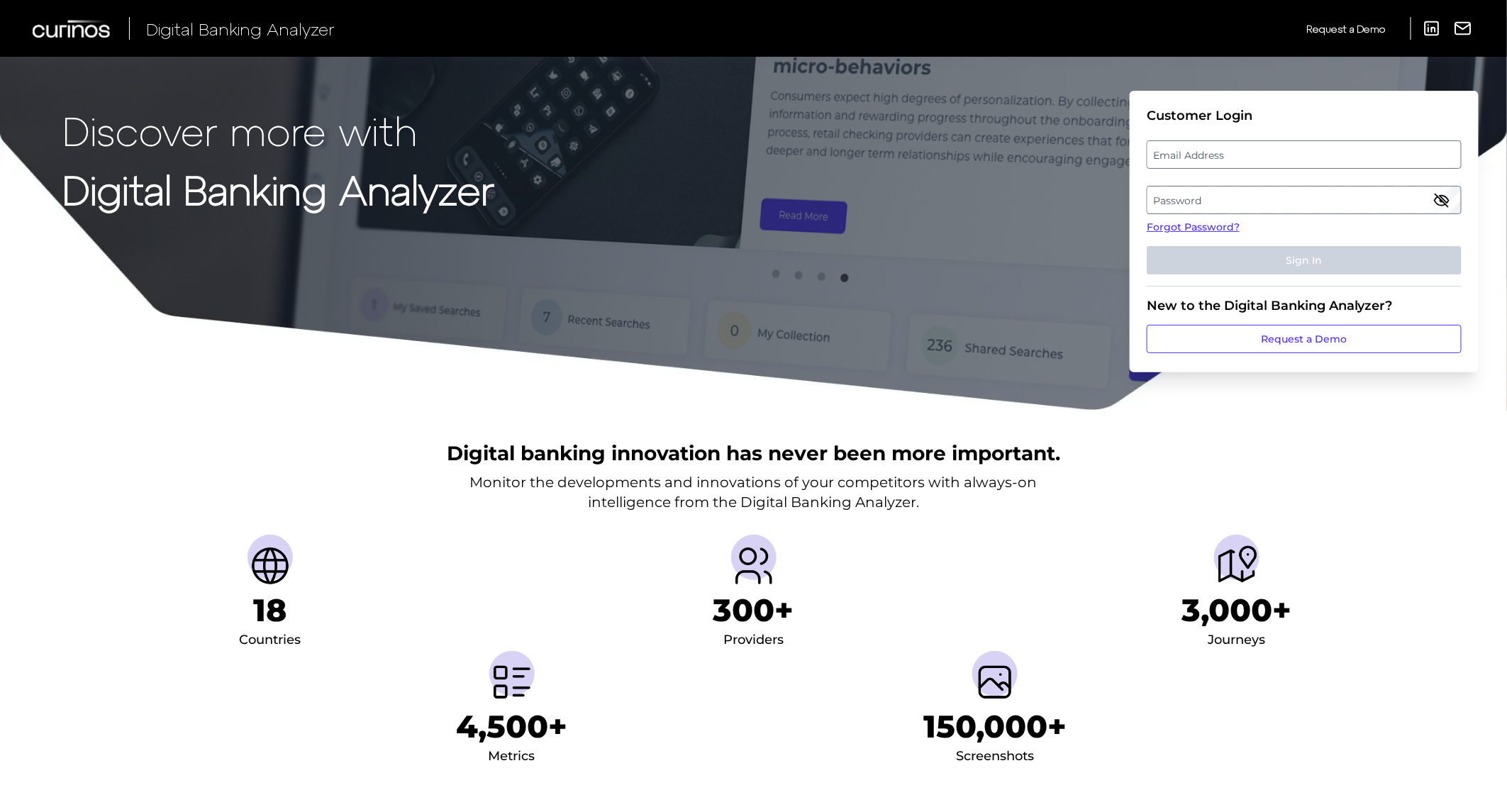  What do you see at coordinates (994, 726) in the screenshot?
I see `h1: 150,000+` at bounding box center [994, 726].